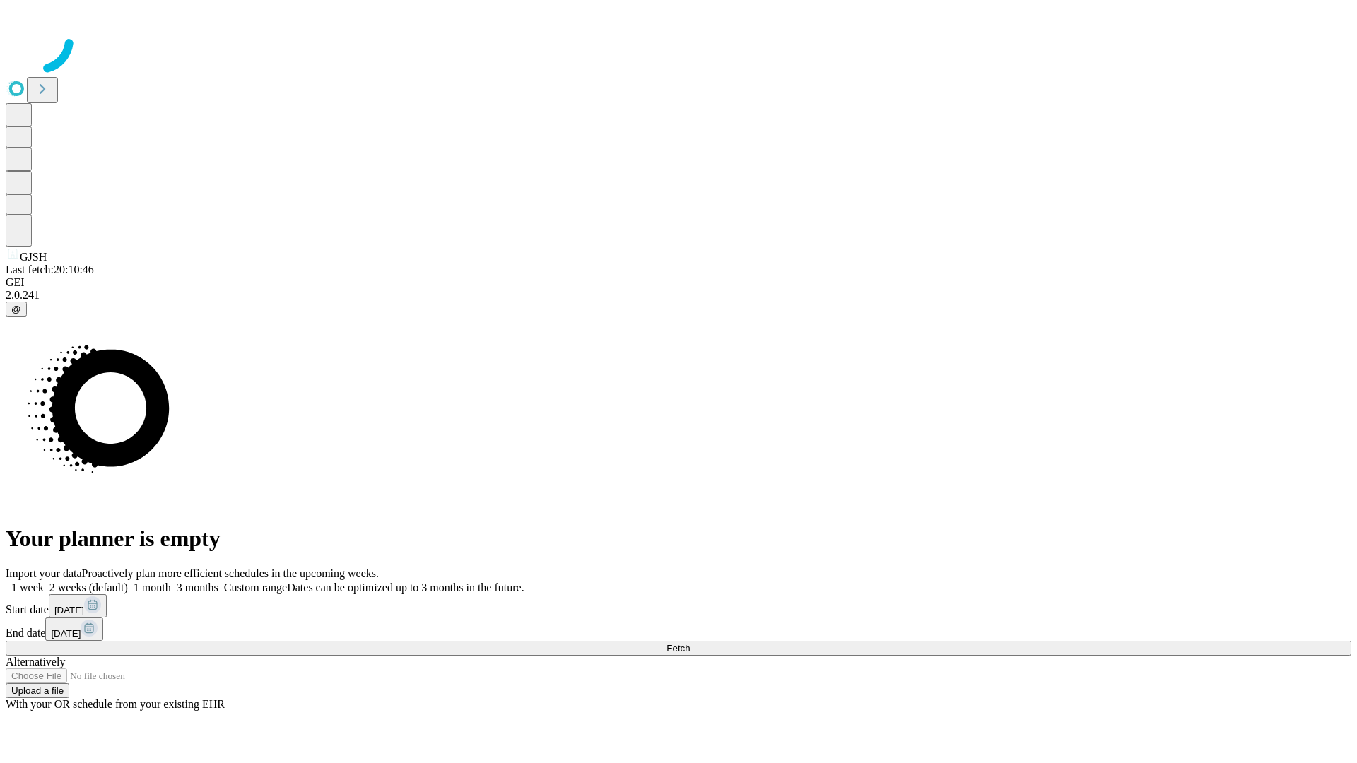 The height and width of the screenshot is (763, 1357). I want to click on button: Fetch, so click(678, 648).